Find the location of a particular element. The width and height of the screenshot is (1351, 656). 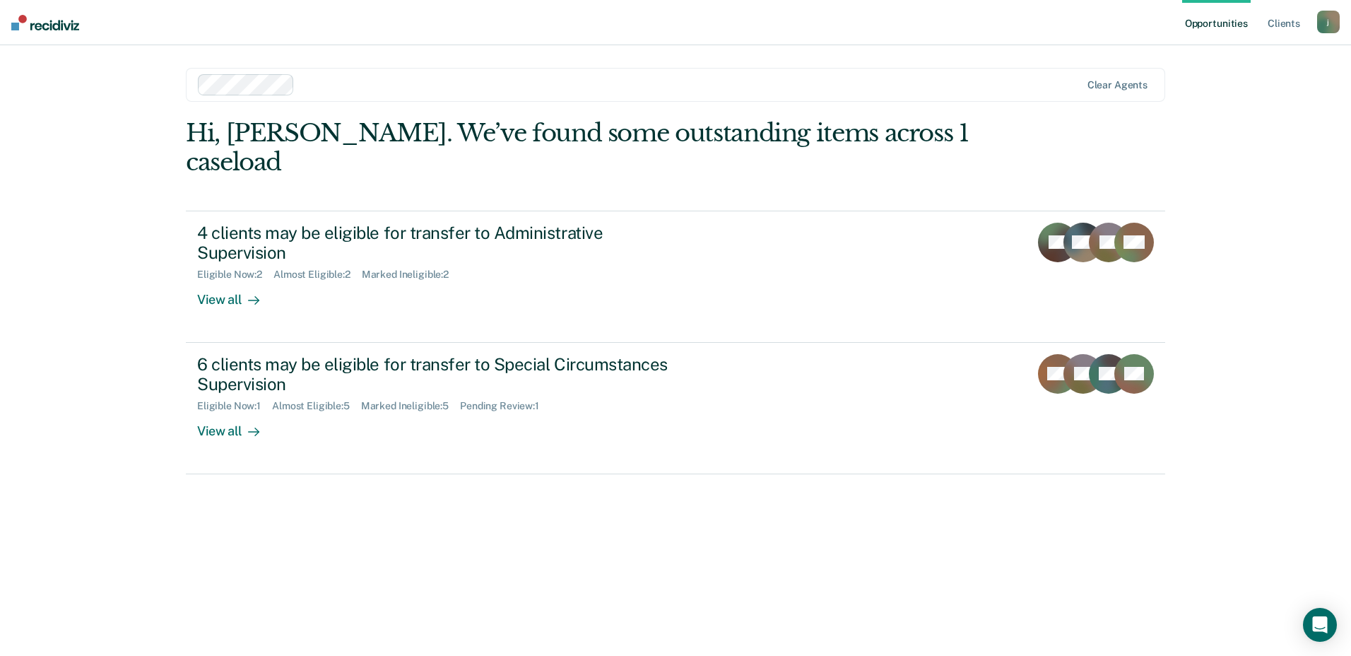

div: Clear agents is located at coordinates (1117, 85).